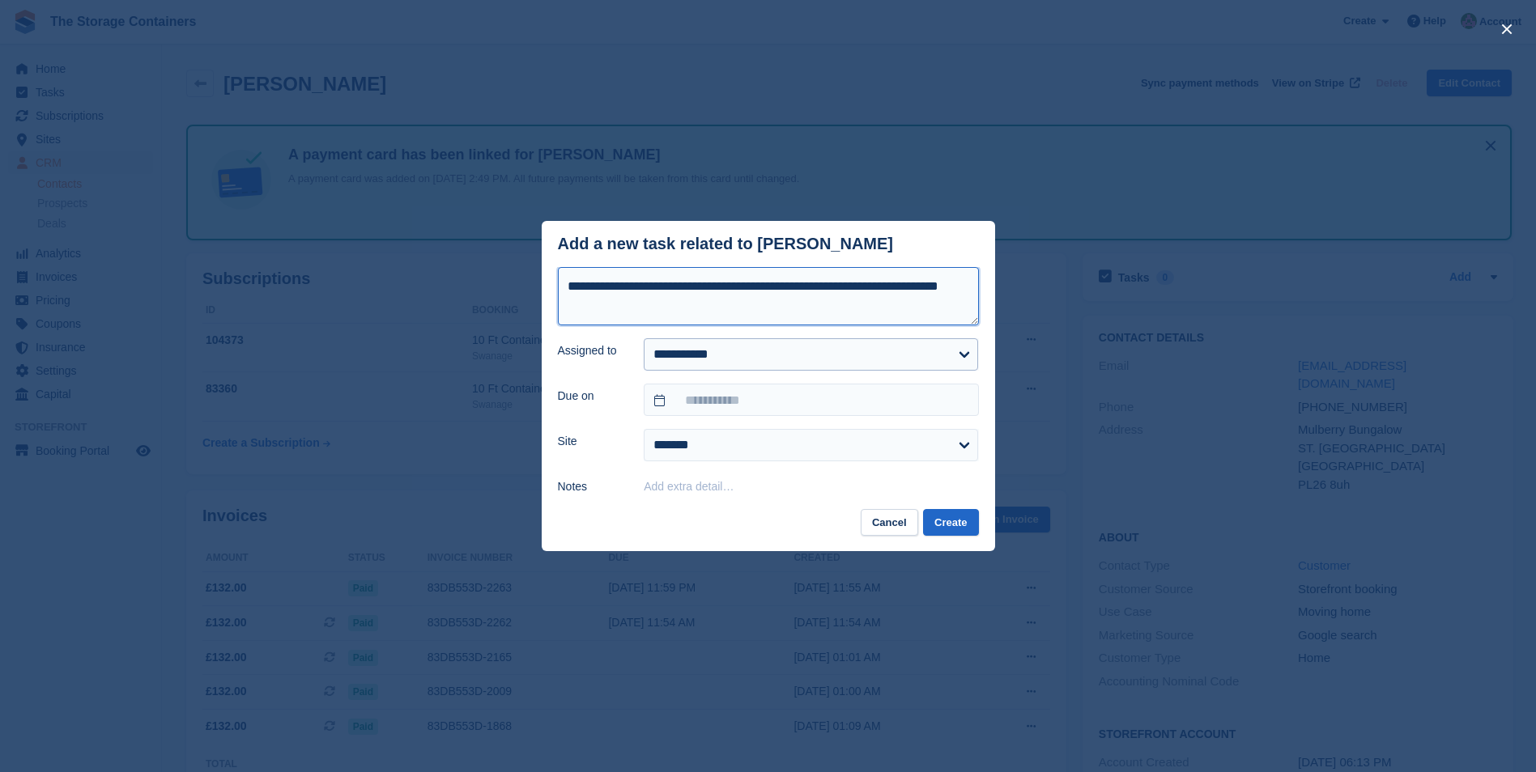 This screenshot has height=772, width=1536. I want to click on button: Create, so click(951, 522).